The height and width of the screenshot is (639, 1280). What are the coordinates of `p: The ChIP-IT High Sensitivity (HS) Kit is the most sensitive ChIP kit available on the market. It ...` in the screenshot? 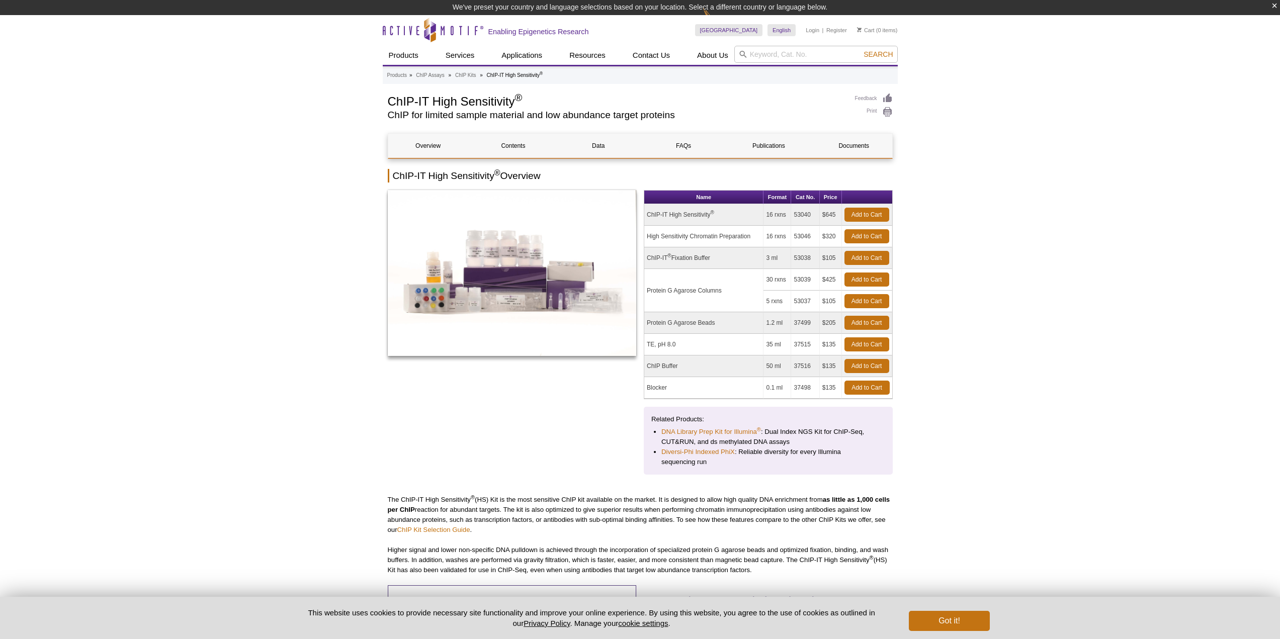 It's located at (640, 515).